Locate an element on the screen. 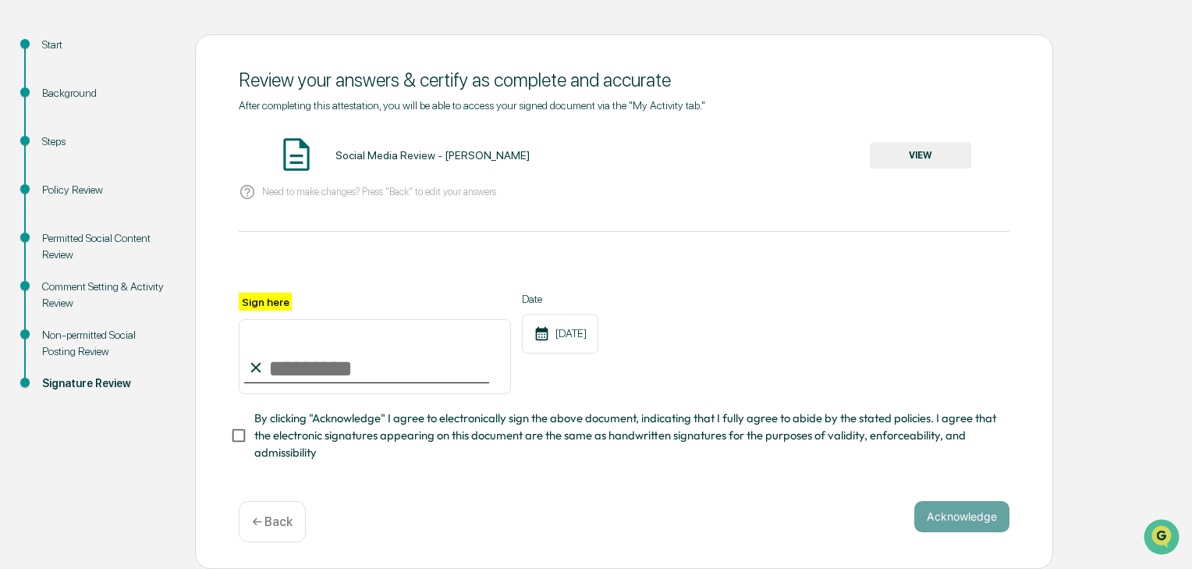 The height and width of the screenshot is (569, 1192). span: After completing this attestation, you will be able to access your signed document via the "My Ac... is located at coordinates (472, 105).